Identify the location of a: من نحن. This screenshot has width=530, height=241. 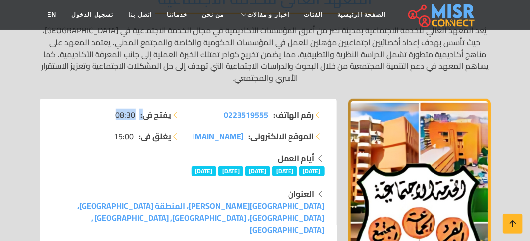
(213, 15).